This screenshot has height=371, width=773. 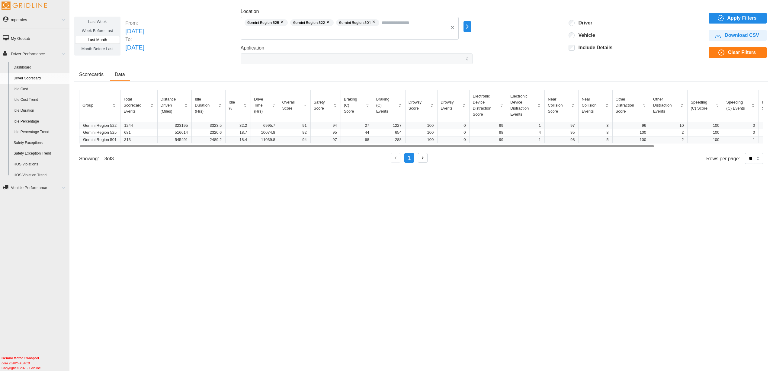 I want to click on p: 5, so click(x=595, y=140).